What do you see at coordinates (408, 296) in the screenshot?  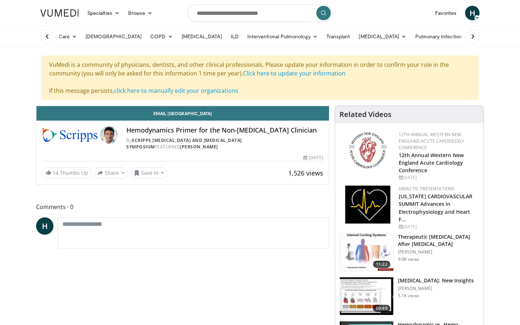 I see `p: 5.1K views` at bounding box center [408, 296].